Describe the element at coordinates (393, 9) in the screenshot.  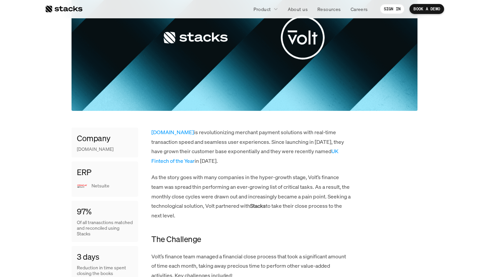
I see `p: SIGN IN` at that location.